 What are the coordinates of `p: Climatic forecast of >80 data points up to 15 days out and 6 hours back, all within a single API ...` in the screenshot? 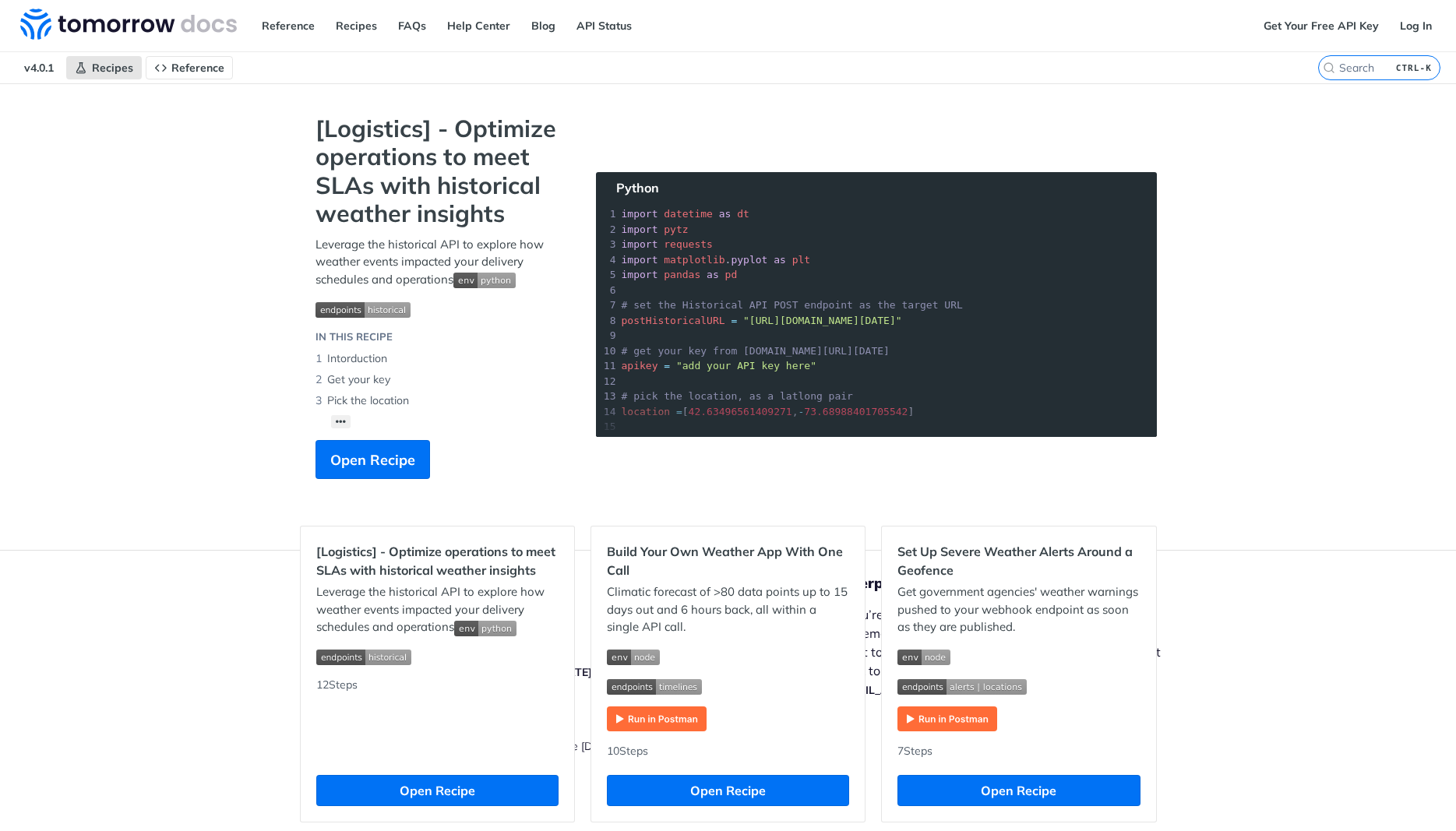 It's located at (728, 610).